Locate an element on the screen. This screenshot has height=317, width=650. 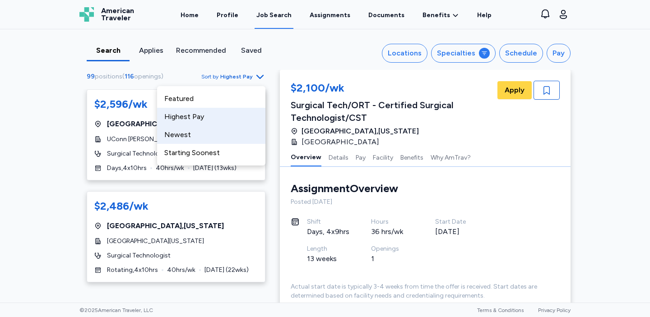
button: Locations is located at coordinates (405, 53).